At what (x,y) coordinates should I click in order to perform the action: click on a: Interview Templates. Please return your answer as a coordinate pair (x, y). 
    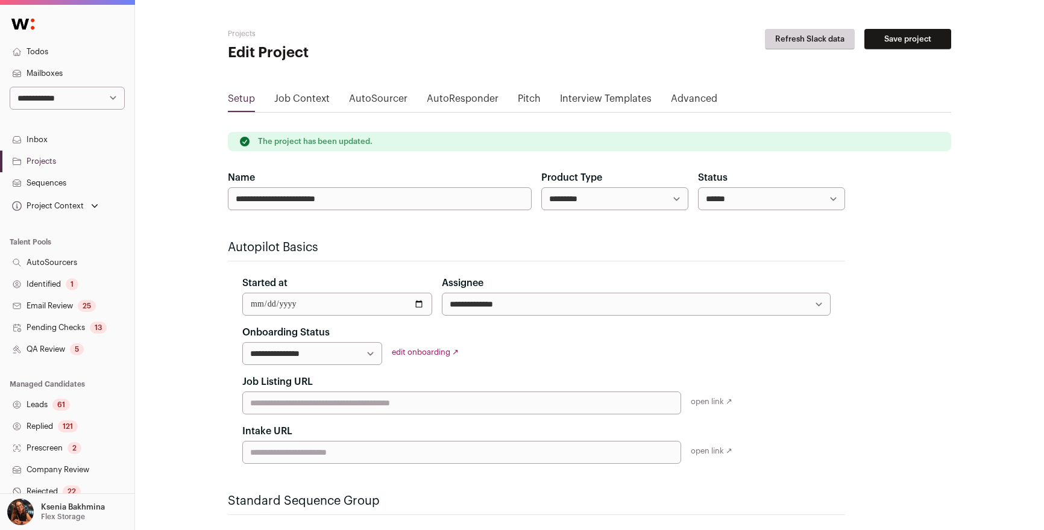
    Looking at the image, I should click on (606, 101).